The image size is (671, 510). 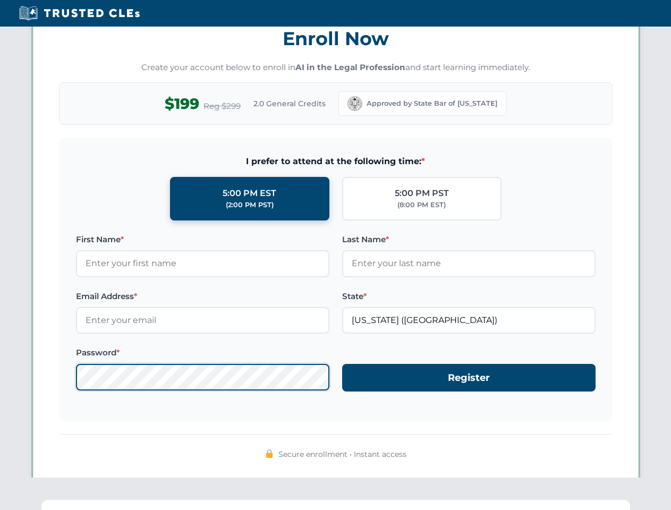 I want to click on input: California (CA), so click(x=469, y=320).